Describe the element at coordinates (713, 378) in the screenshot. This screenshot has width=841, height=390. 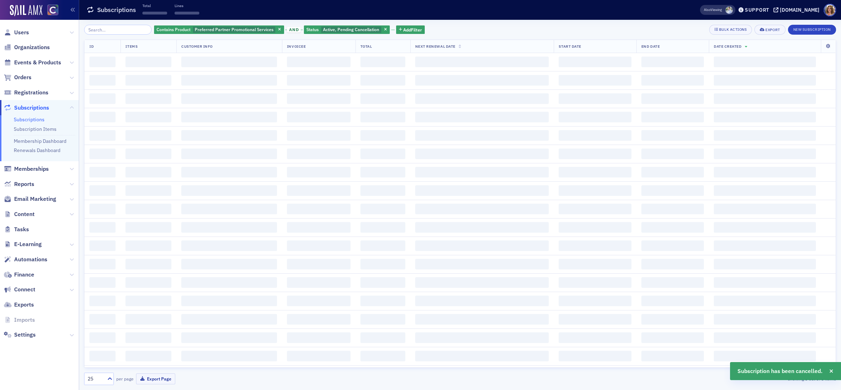
I see `div: Showing out of items` at that location.